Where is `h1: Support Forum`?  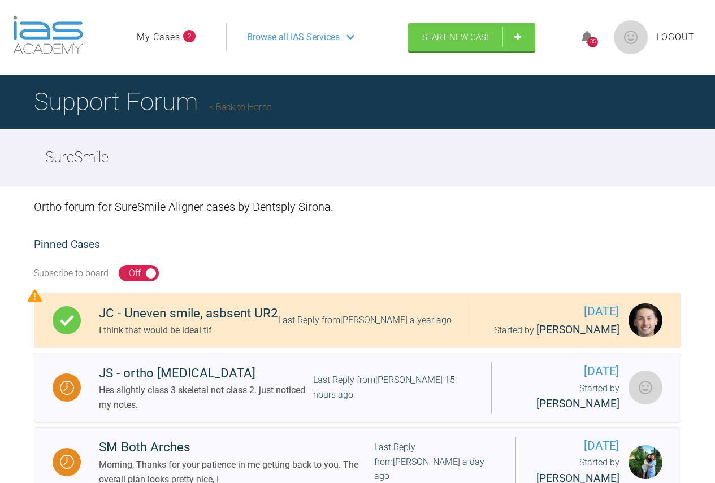
h1: Support Forum is located at coordinates (153, 102).